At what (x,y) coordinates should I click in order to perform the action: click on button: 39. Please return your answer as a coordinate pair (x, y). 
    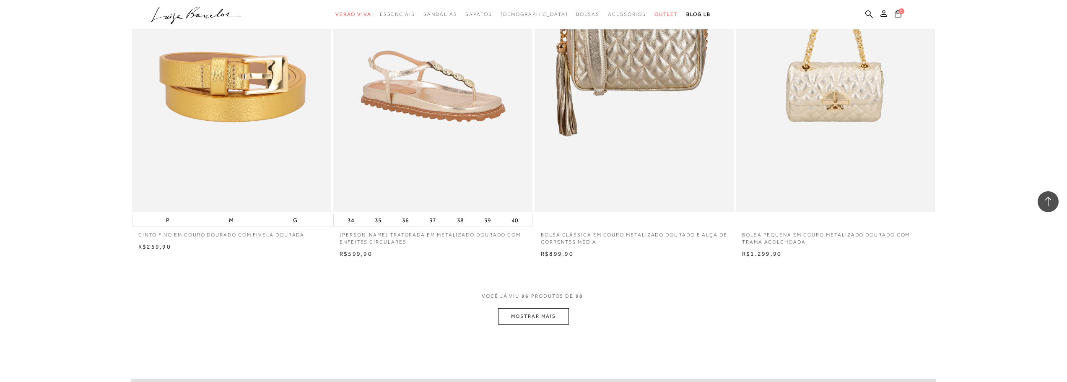
    Looking at the image, I should click on (488, 220).